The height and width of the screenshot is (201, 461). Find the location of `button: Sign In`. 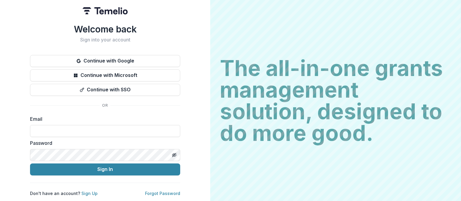

button: Sign In is located at coordinates (105, 169).